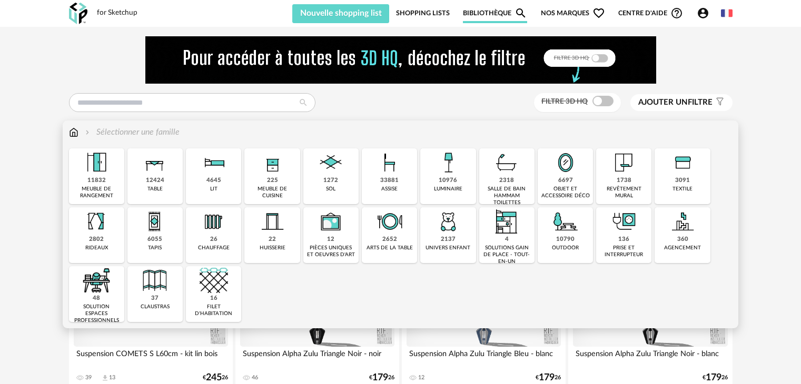  Describe the element at coordinates (331, 189) in the screenshot. I see `div: sol` at that location.